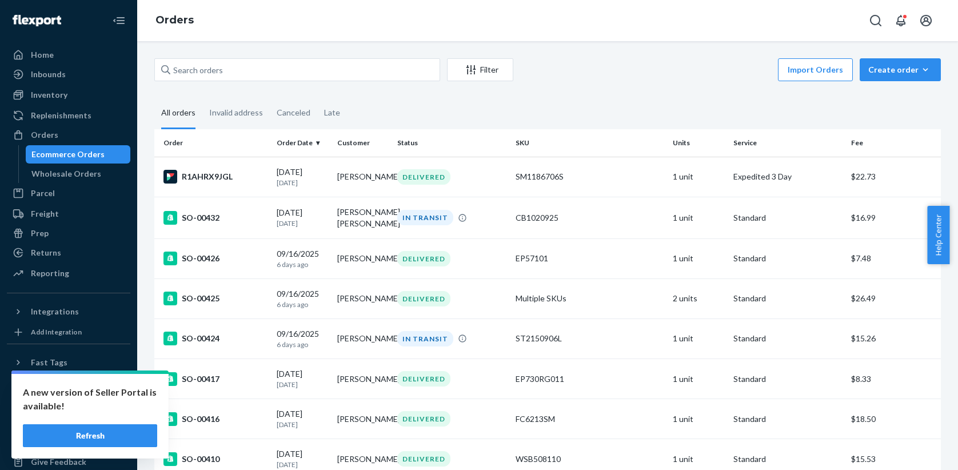  I want to click on a: Help Center, so click(69, 442).